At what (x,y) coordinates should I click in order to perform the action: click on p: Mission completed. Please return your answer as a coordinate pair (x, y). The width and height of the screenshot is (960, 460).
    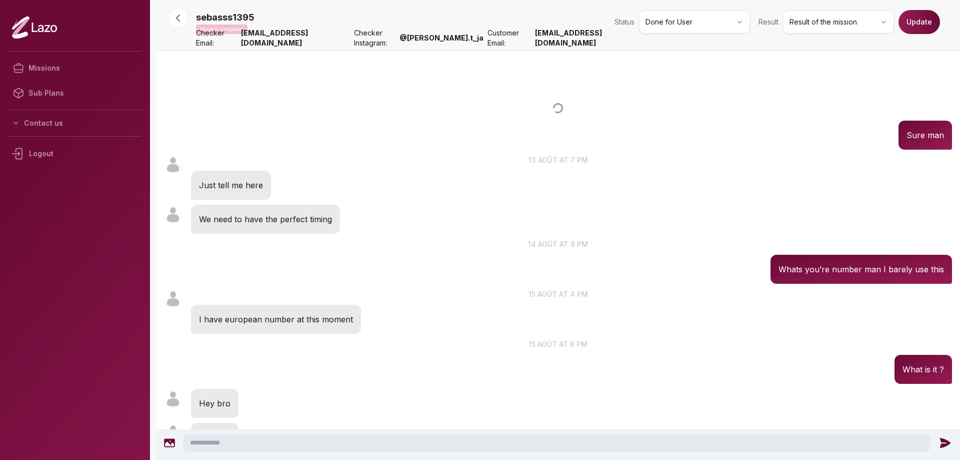
    Looking at the image, I should click on (222, 29).